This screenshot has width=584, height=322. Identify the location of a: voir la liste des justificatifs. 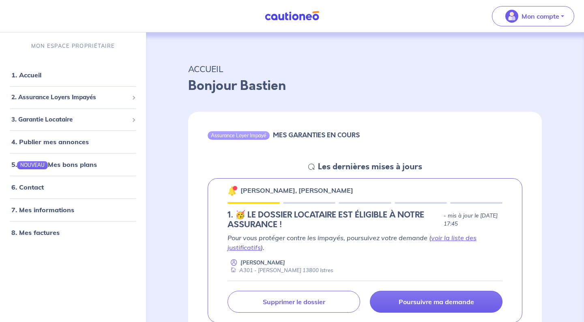
(352, 243).